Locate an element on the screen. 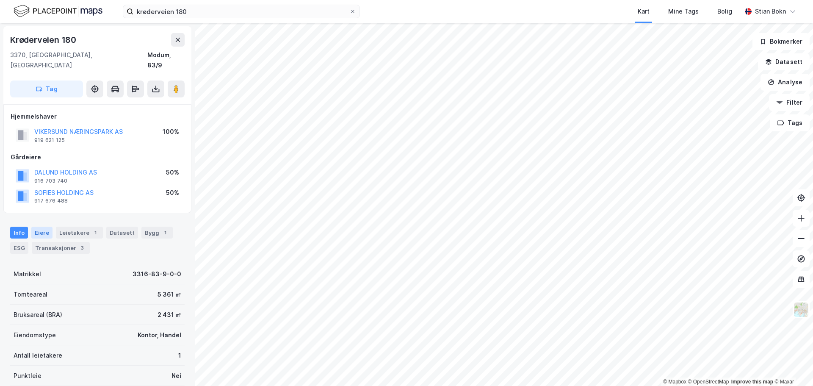  button: Datasett is located at coordinates (784, 62).